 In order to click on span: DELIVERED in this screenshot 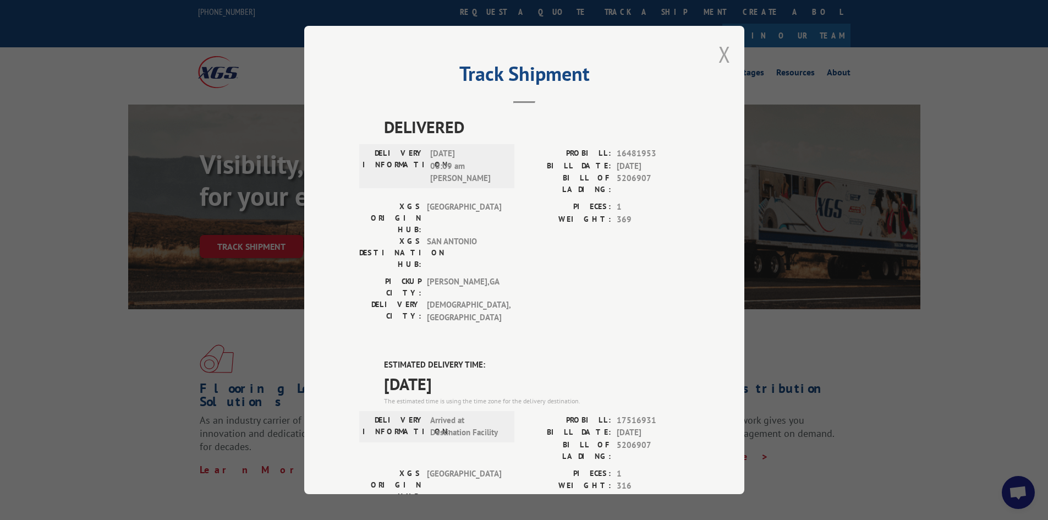, I will do `click(536, 126)`.